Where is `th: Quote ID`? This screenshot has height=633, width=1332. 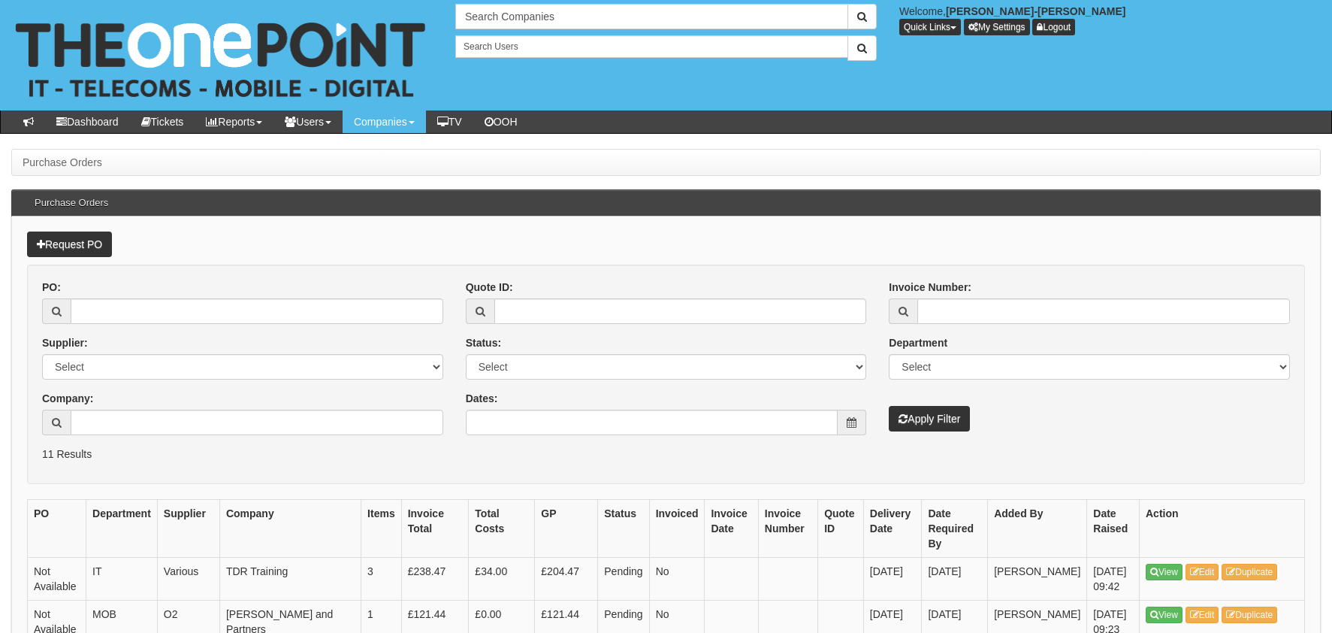 th: Quote ID is located at coordinates (841, 527).